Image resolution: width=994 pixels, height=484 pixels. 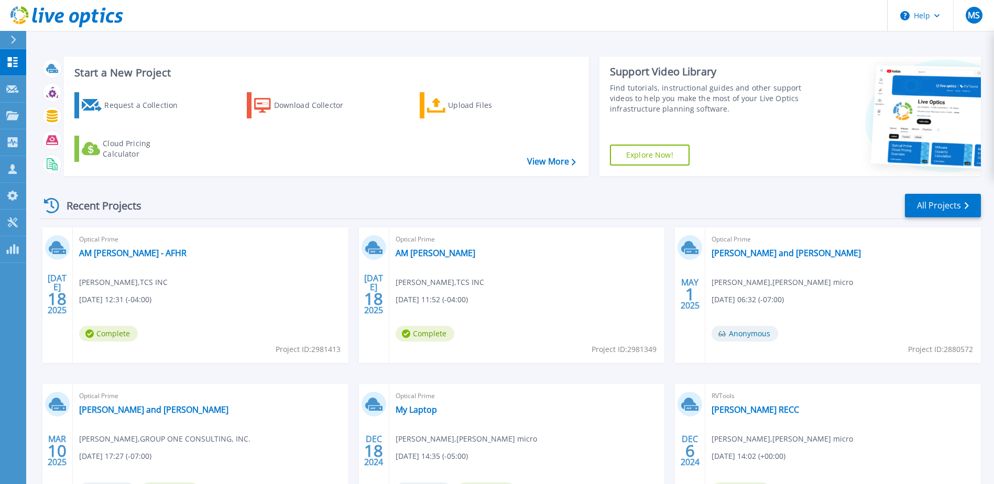 What do you see at coordinates (145, 149) in the screenshot?
I see `div: Cloud Pricing Calculator` at bounding box center [145, 149].